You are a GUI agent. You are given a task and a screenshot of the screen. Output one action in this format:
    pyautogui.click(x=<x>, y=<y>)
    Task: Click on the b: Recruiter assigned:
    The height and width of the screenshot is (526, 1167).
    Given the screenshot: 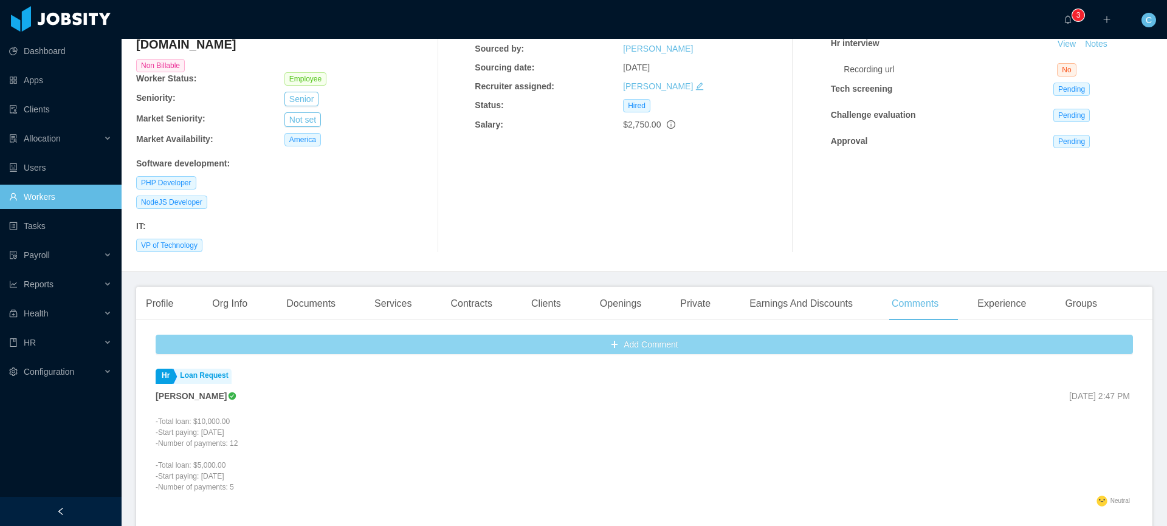 What is the action you would take?
    pyautogui.click(x=514, y=86)
    